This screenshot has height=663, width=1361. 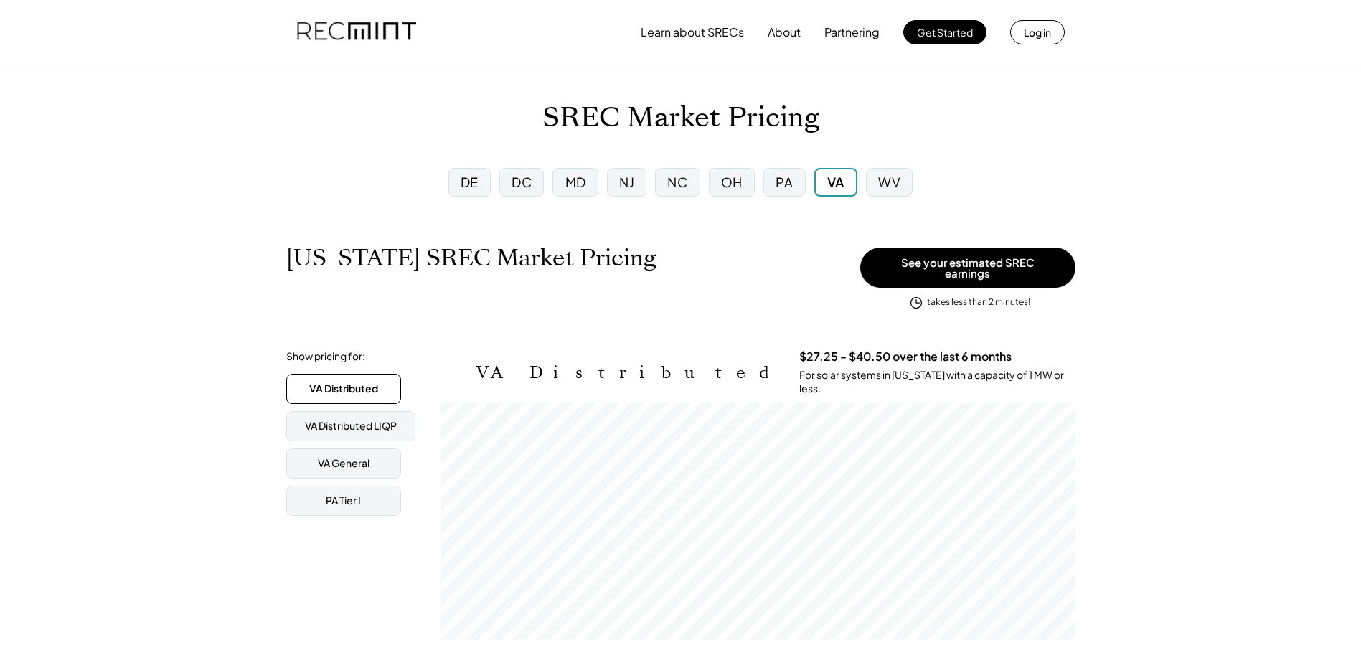 What do you see at coordinates (677, 181) in the screenshot?
I see `div: NC` at bounding box center [677, 181].